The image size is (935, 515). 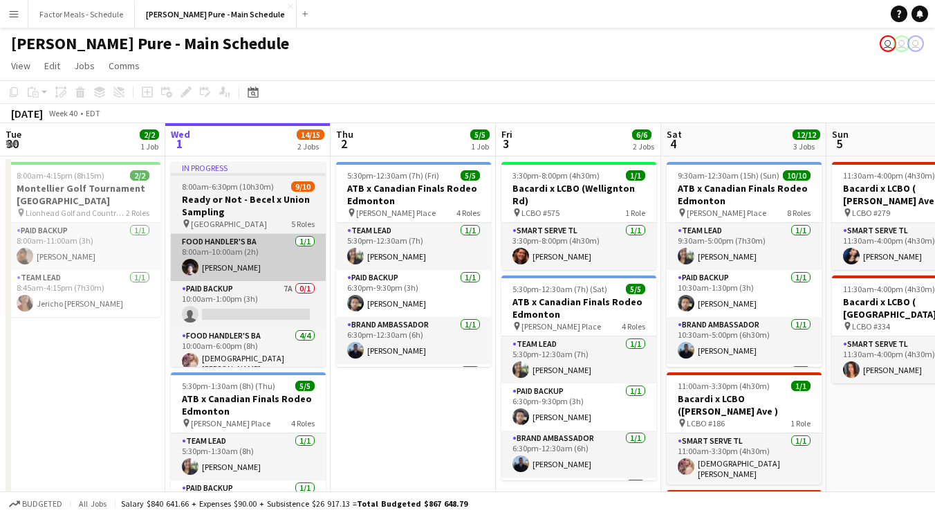 What do you see at coordinates (412, 503) in the screenshot?
I see `span: Total Budgeted $867 648.79` at bounding box center [412, 503].